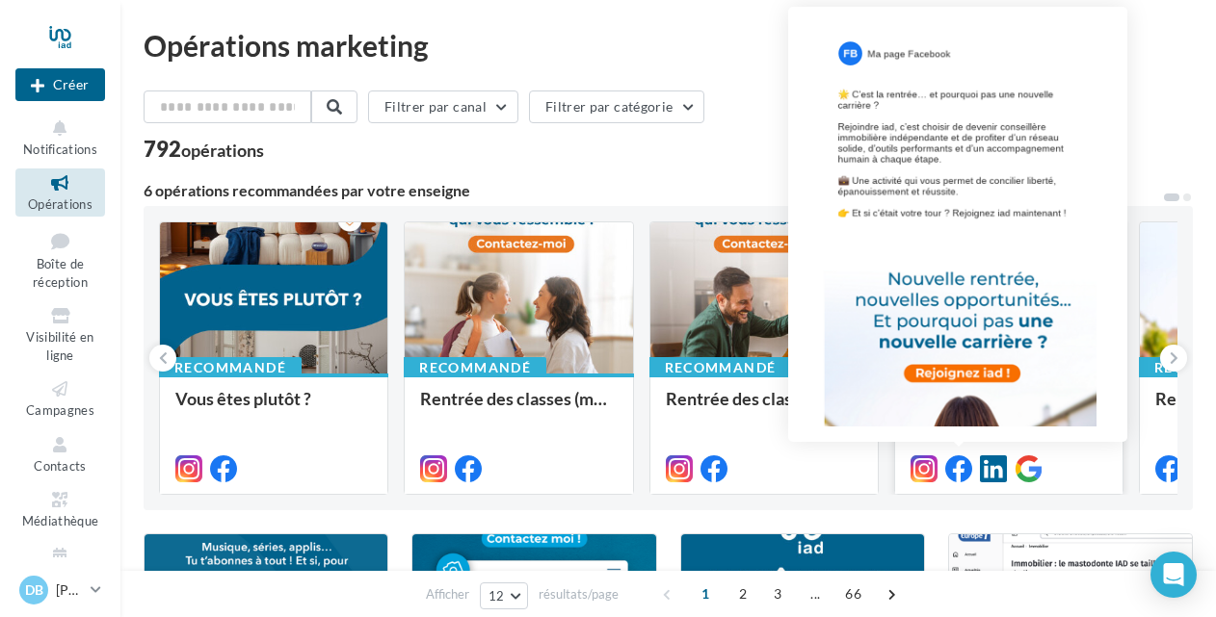  I want to click on a: Boîte de réception, so click(60, 259).